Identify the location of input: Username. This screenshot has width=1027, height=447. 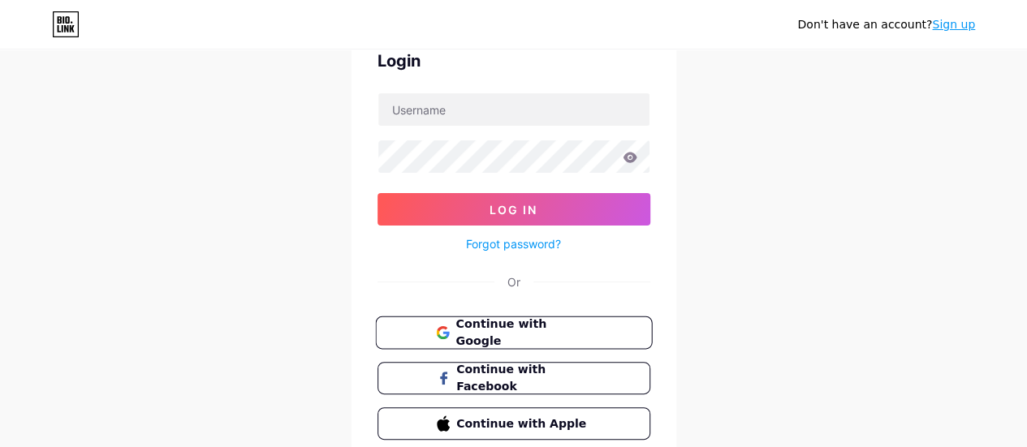
(514, 110).